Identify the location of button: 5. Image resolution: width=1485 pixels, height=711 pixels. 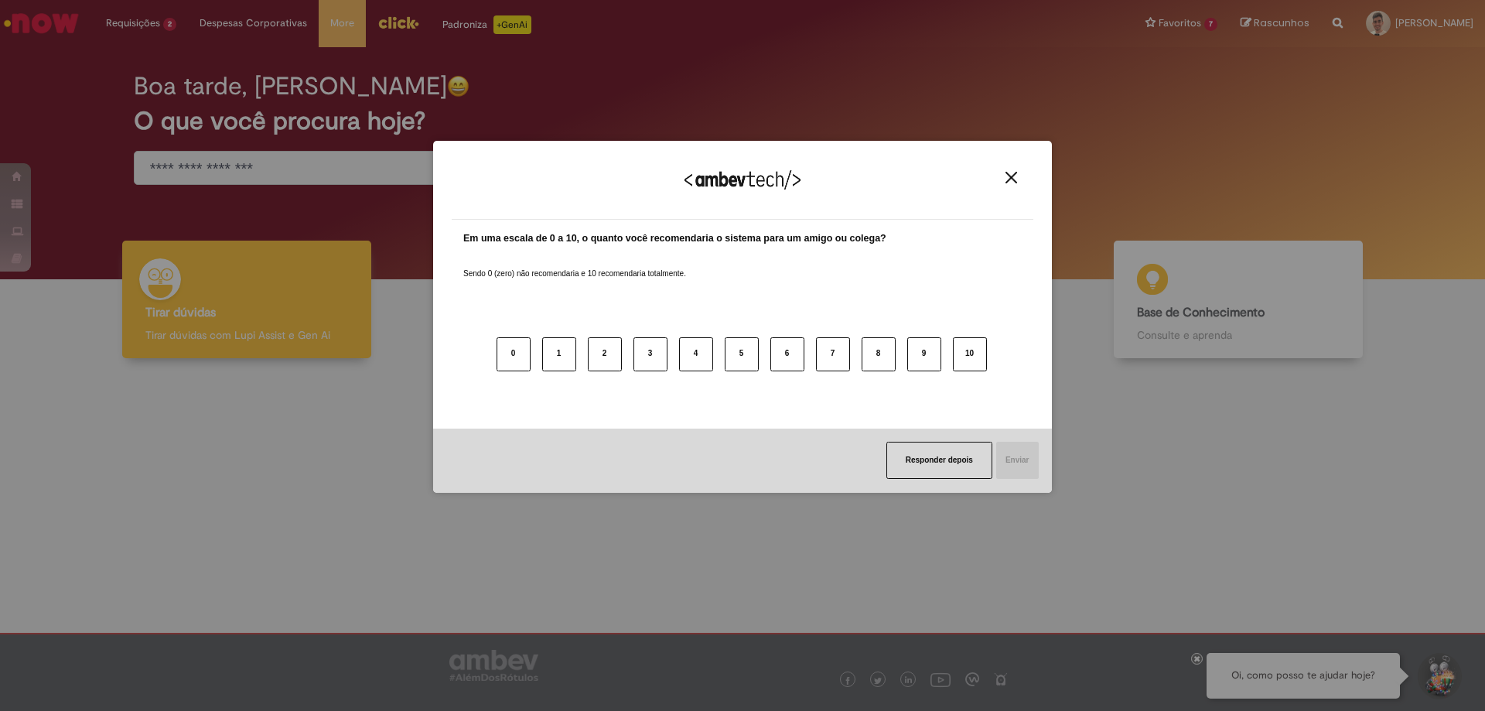
(742, 354).